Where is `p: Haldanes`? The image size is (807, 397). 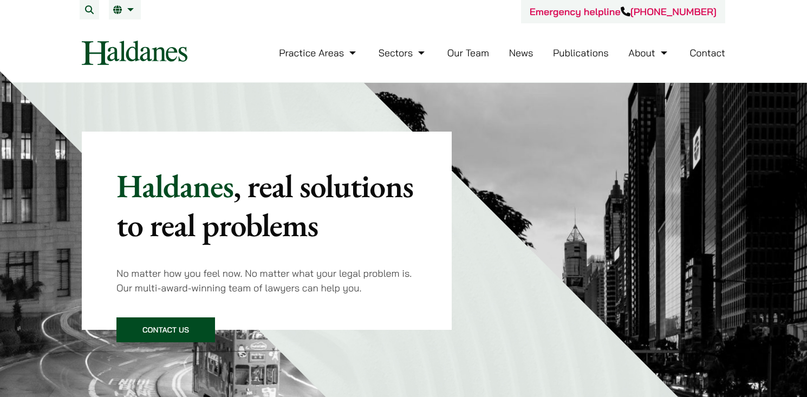 p: Haldanes is located at coordinates (266, 205).